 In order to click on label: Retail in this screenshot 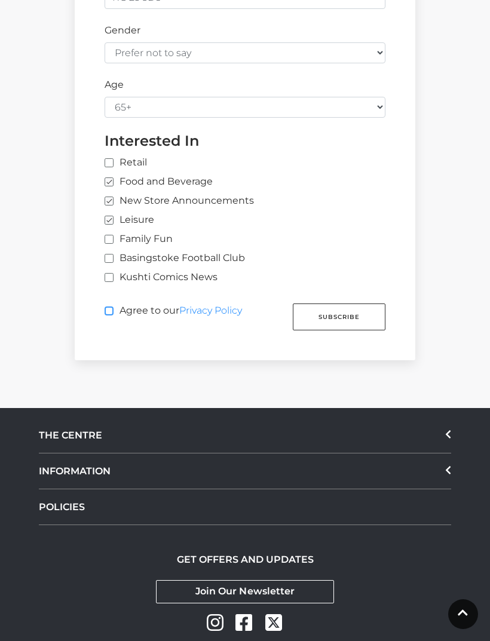, I will do `click(126, 163)`.